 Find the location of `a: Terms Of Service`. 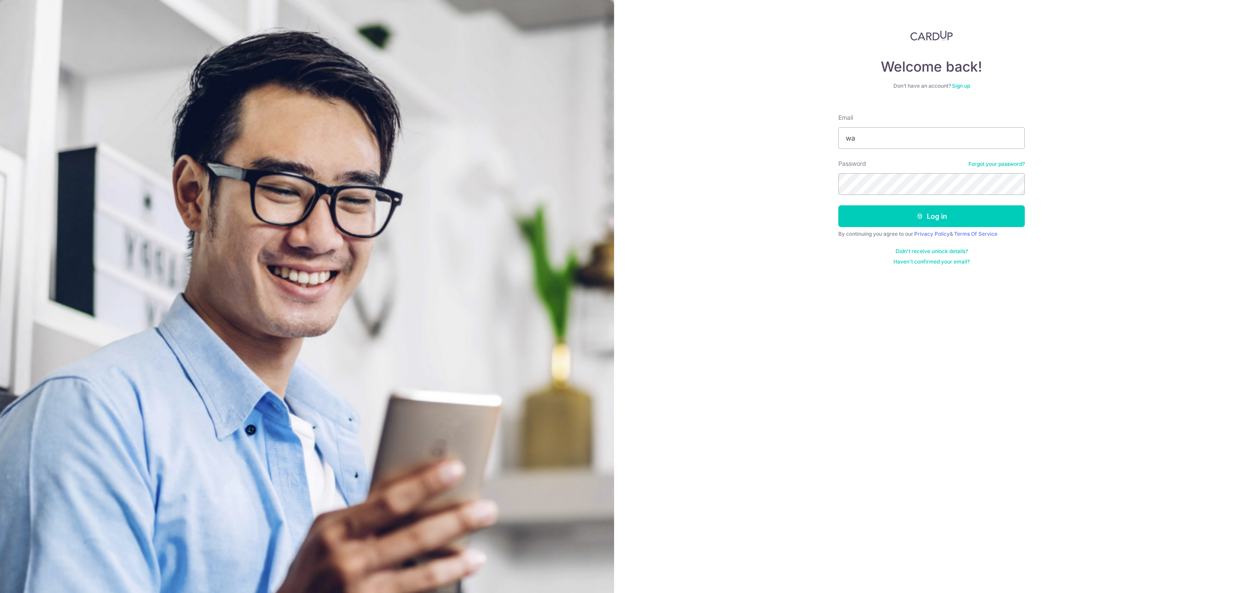

a: Terms Of Service is located at coordinates (976, 233).